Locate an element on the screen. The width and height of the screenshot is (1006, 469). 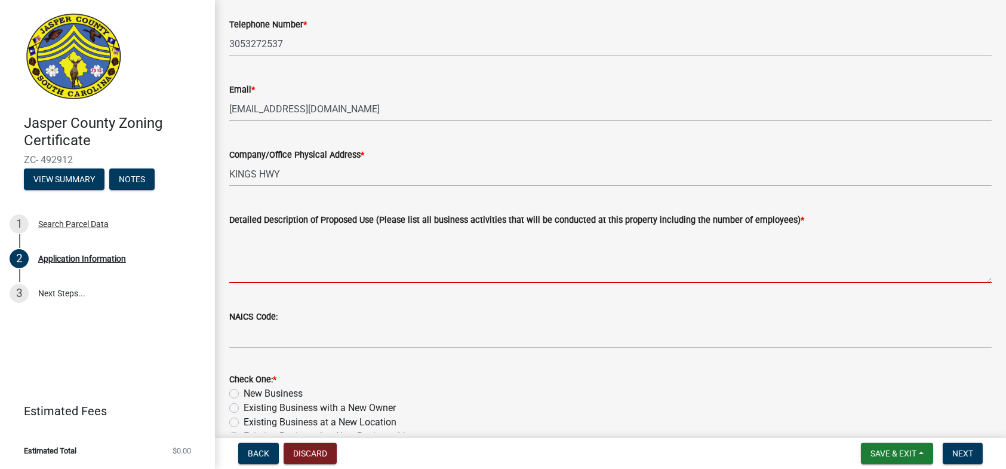
img: Jasper County, South Carolina is located at coordinates (73, 57).